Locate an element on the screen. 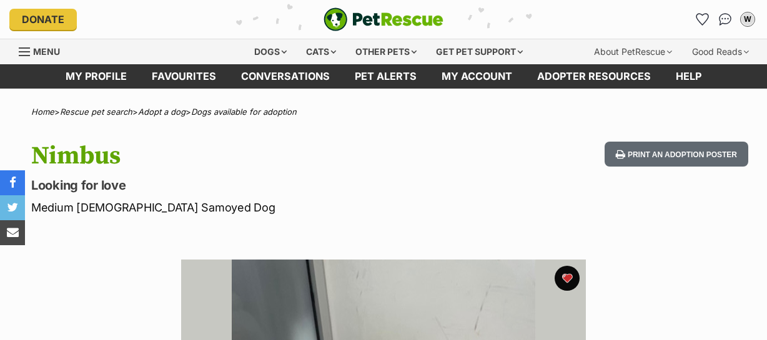 This screenshot has height=340, width=767. div: About PetRescue is located at coordinates (633, 52).